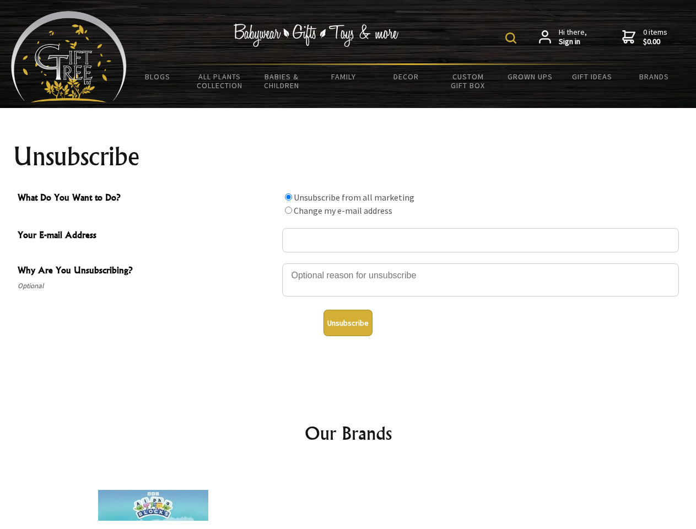  Describe the element at coordinates (530, 77) in the screenshot. I see `a: Grown Ups` at that location.